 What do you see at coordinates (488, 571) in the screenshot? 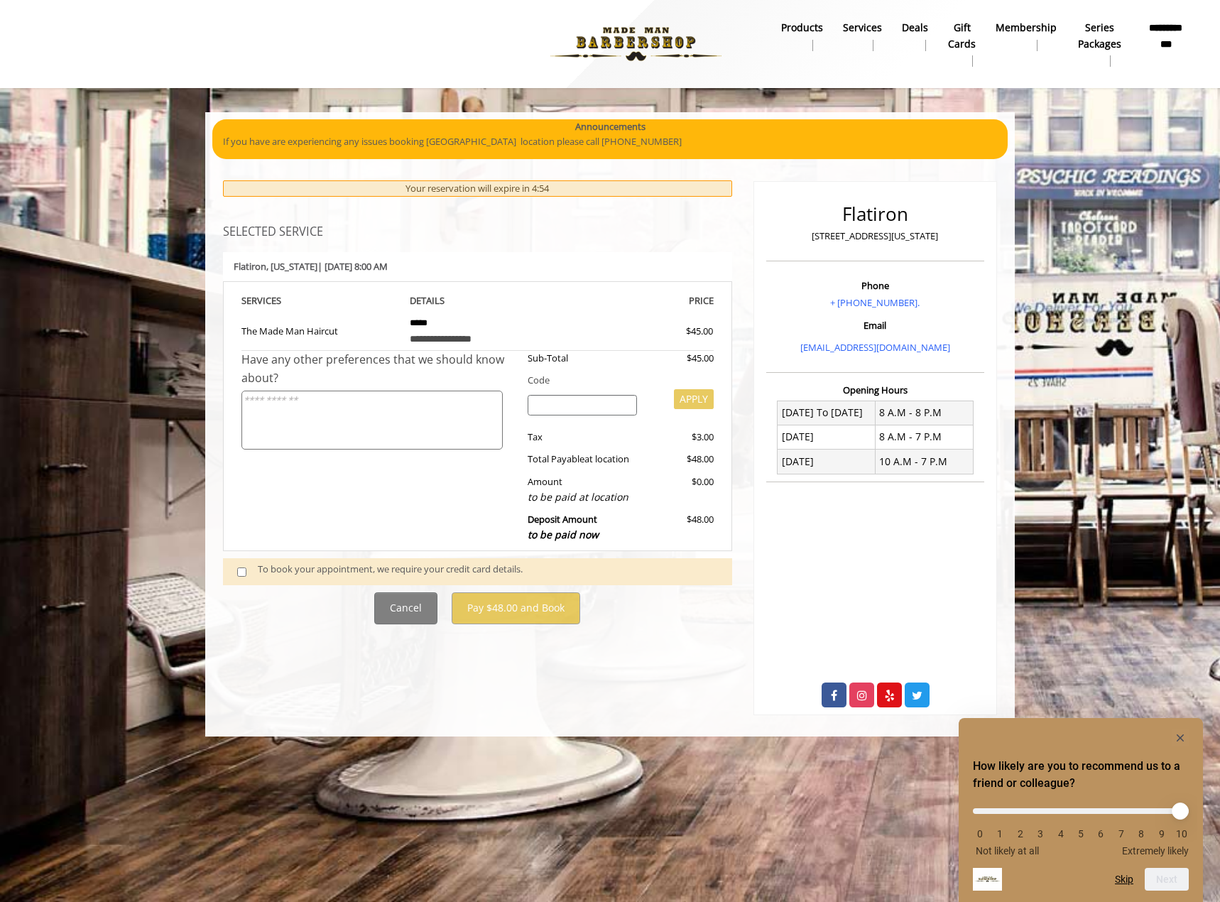
I see `div: To book your appointment, we require your credit card details.` at bounding box center [488, 571].